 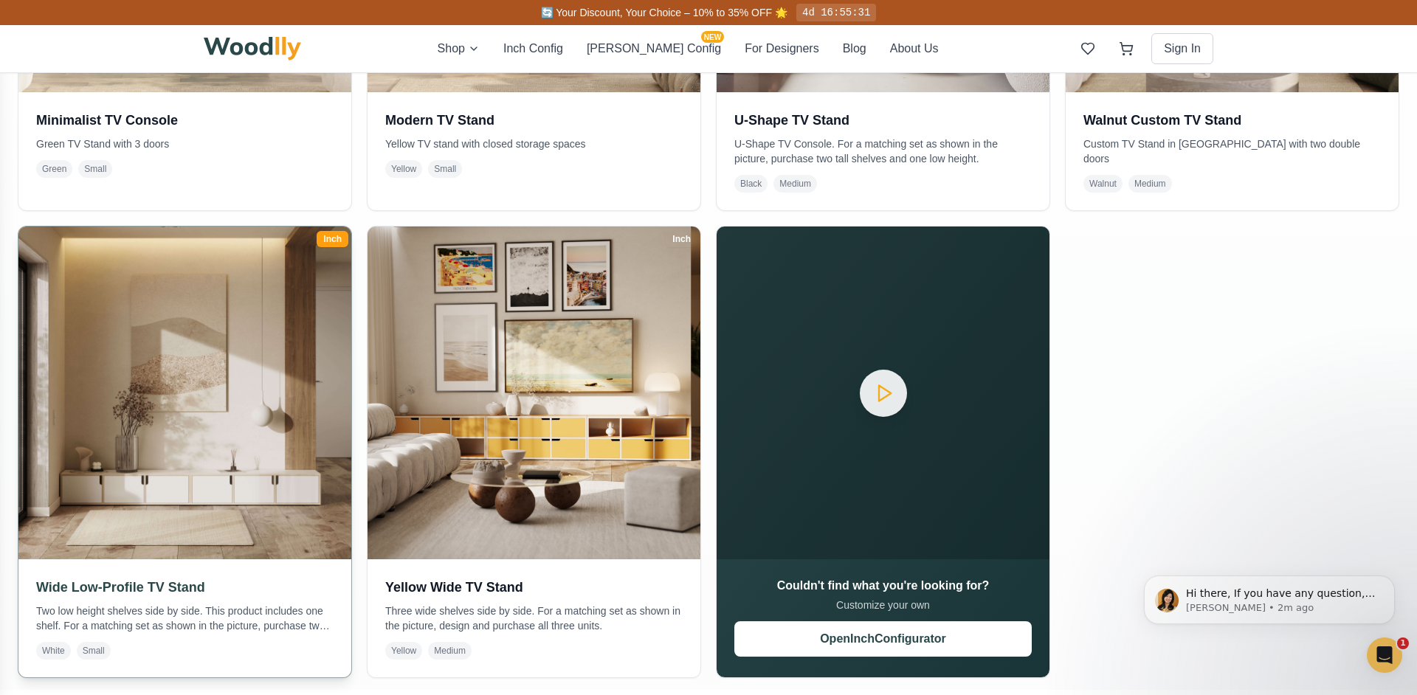 I want to click on h3: Couldn't find what you're looking for?, so click(x=883, y=586).